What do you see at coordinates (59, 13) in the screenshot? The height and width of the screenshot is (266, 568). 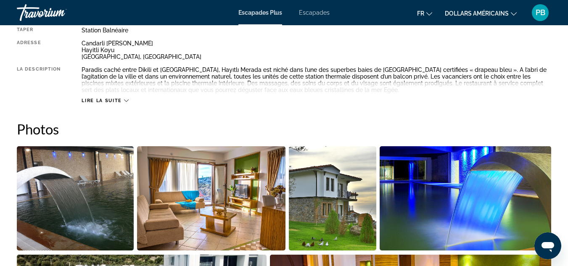 I see `a: Travorium` at bounding box center [59, 13].